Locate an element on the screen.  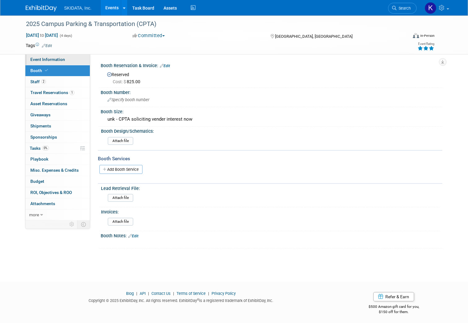
span: Staff is located at coordinates (38, 82).